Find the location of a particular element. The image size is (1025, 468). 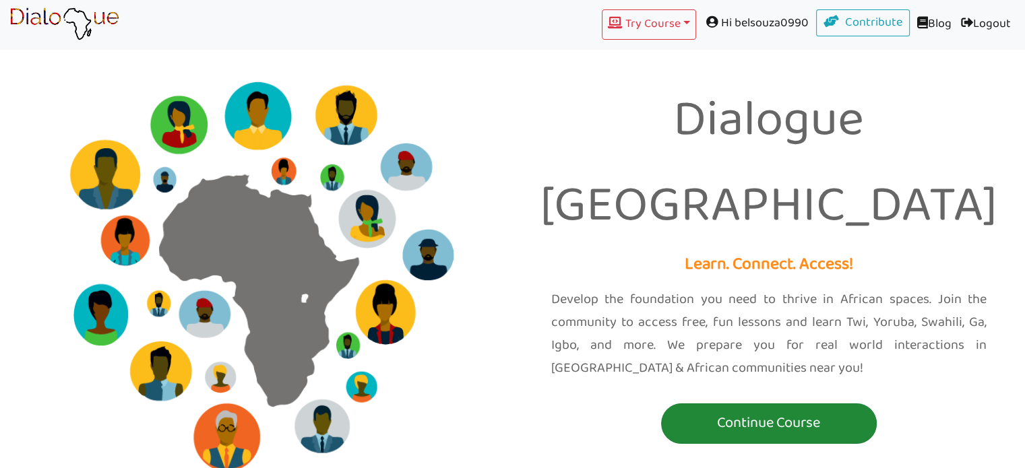

p: Learn. Connect. Access! is located at coordinates (769, 265).